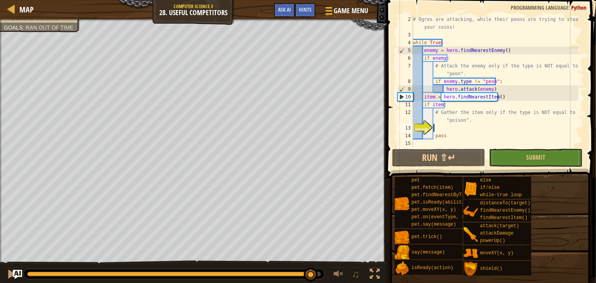 Image resolution: width=596 pixels, height=283 pixels. Describe the element at coordinates (405, 136) in the screenshot. I see `div: 14` at that location.